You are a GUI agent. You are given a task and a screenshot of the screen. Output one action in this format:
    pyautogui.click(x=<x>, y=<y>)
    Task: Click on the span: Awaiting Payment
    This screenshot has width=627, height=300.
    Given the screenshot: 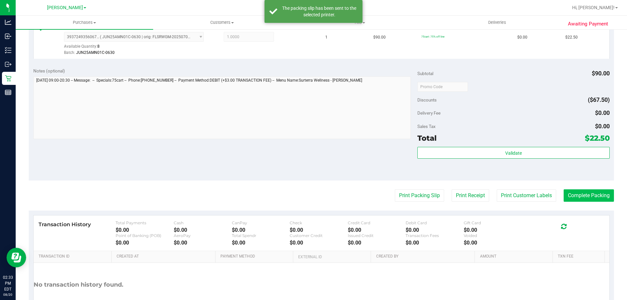 What is the action you would take?
    pyautogui.click(x=588, y=24)
    